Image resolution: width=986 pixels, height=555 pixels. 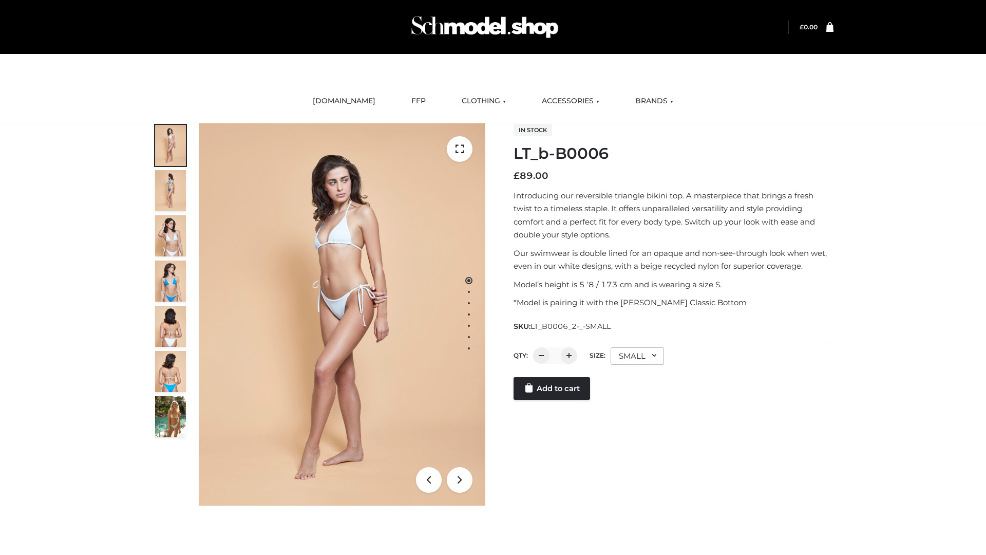 What do you see at coordinates (809, 27) in the screenshot?
I see `bdi: 0.00` at bounding box center [809, 27].